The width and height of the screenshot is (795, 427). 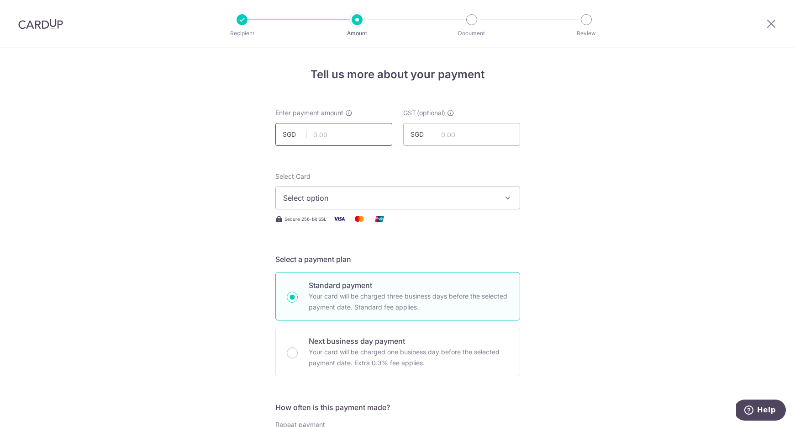 I want to click on p: Standard payment, so click(x=409, y=285).